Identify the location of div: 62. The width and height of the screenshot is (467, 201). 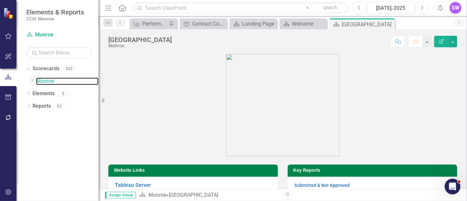
(59, 106).